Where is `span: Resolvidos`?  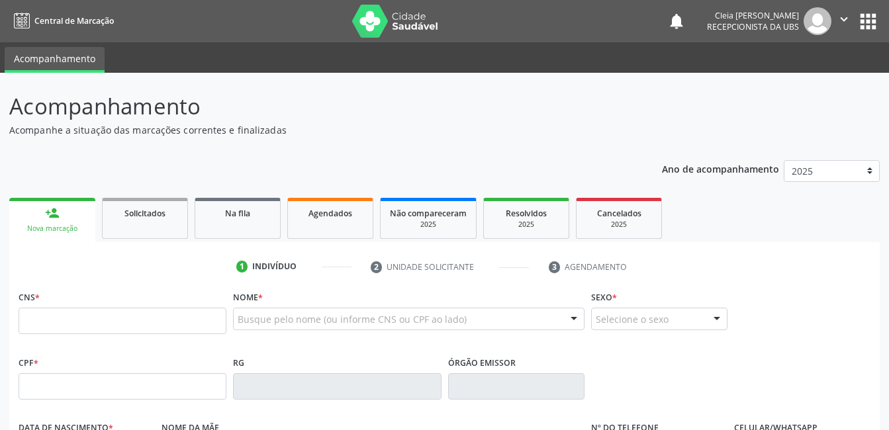
span: Resolvidos is located at coordinates (526, 213).